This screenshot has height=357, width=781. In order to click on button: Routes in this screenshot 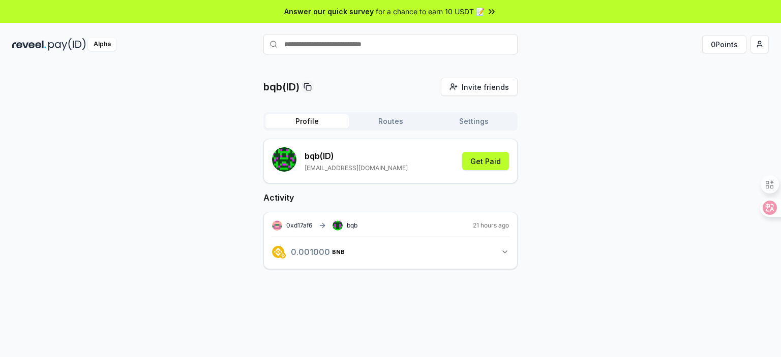, I will do `click(390, 121)`.